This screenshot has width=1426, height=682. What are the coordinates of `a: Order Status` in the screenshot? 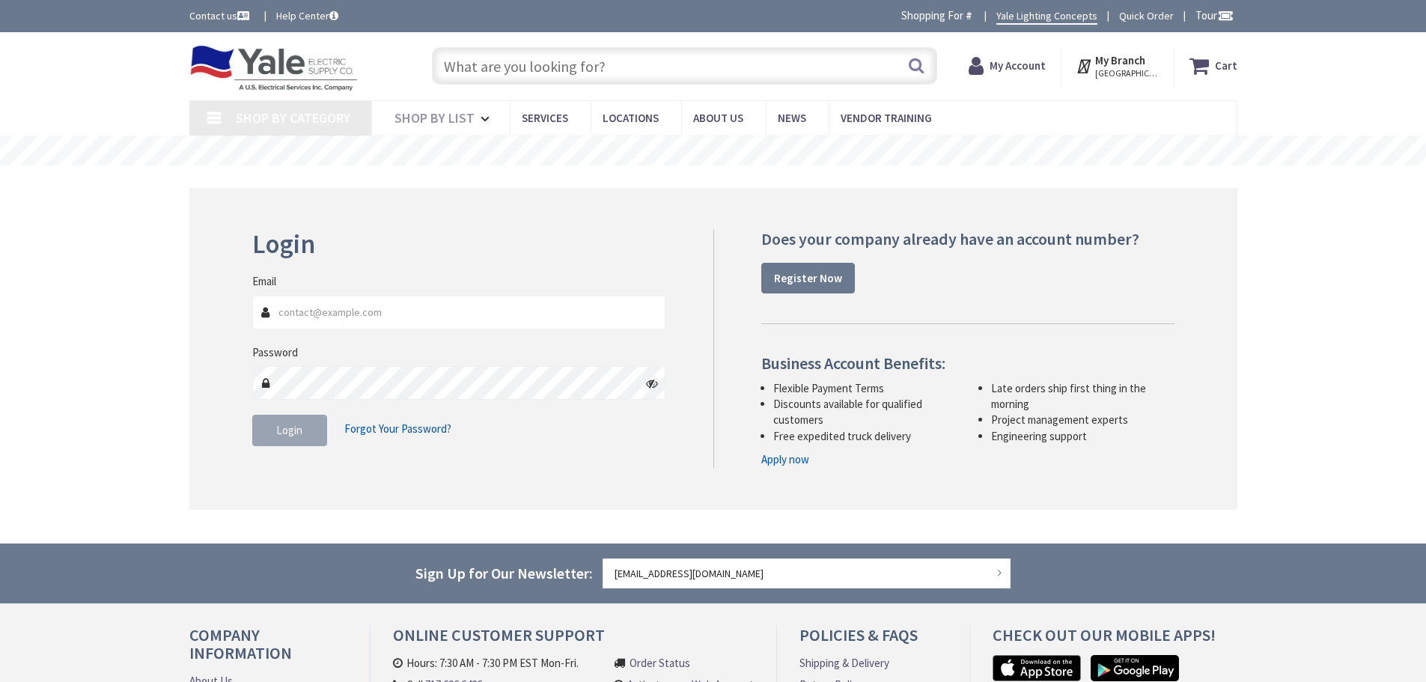 It's located at (659, 662).